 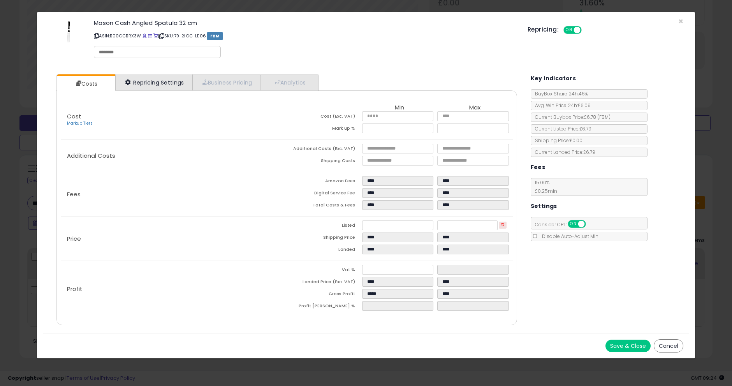 What do you see at coordinates (598, 117) in the screenshot?
I see `span: £6.78` at bounding box center [598, 117].